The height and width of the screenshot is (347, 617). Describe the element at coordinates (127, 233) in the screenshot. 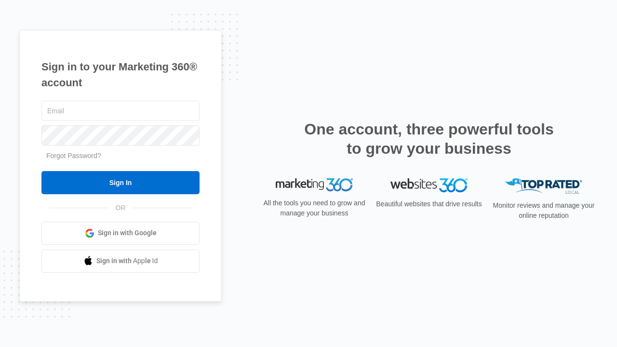

I see `span: Sign in with Google` at that location.